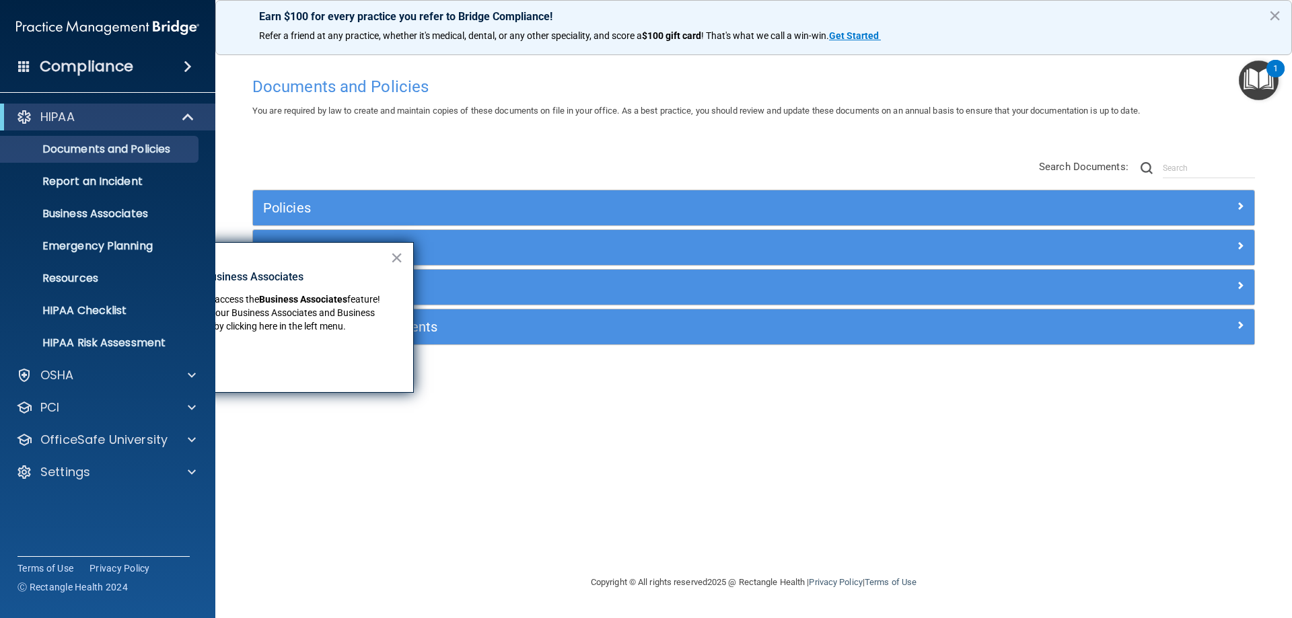 This screenshot has width=1292, height=618. What do you see at coordinates (671, 36) in the screenshot?
I see `strong: $100 gift card` at bounding box center [671, 36].